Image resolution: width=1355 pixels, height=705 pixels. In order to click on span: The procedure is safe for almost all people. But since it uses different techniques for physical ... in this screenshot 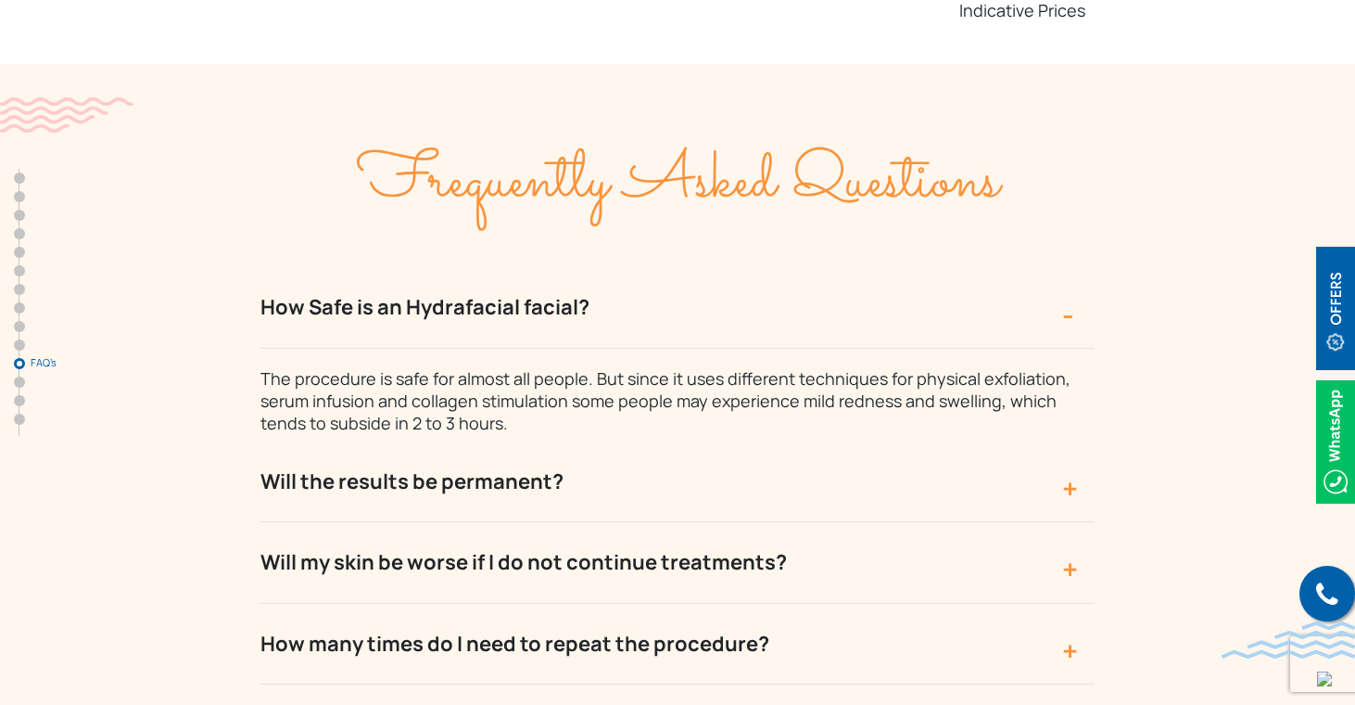, I will do `click(666, 401)`.